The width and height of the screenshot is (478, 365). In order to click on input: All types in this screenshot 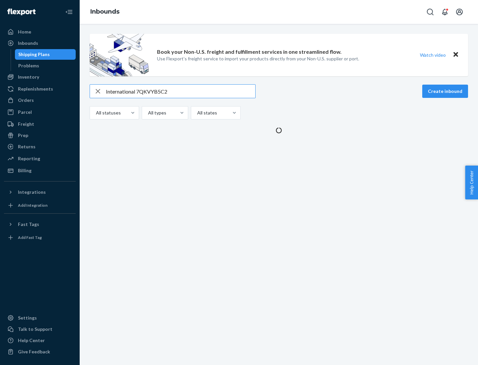, I will do `click(148, 113)`.